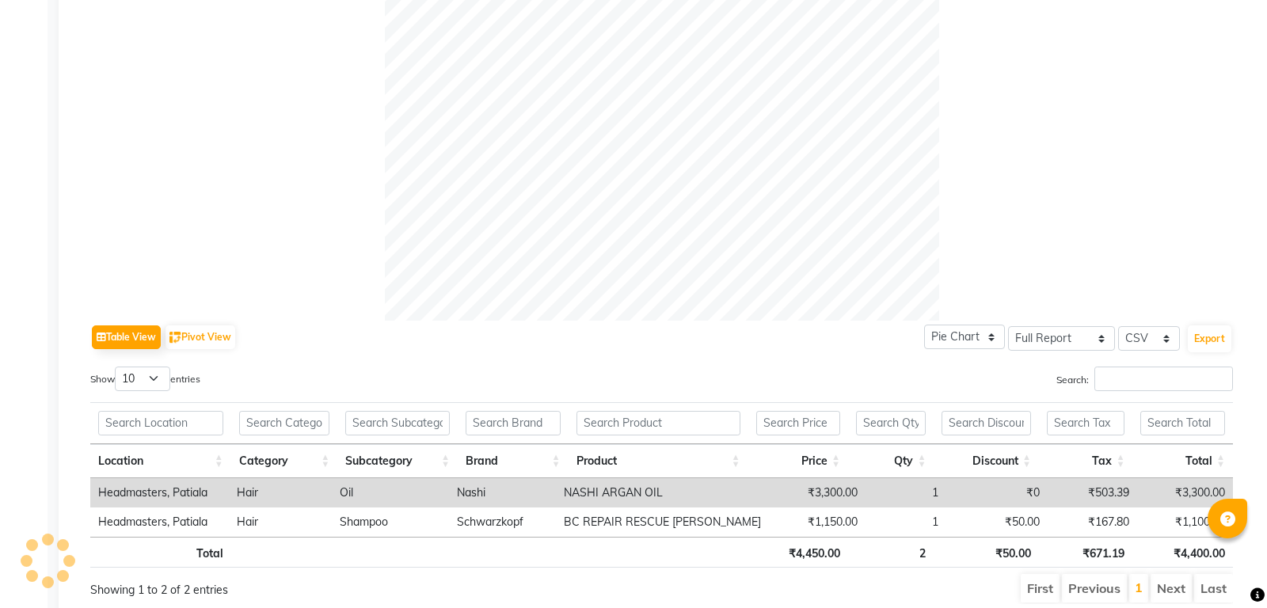 The width and height of the screenshot is (1267, 608). I want to click on td: ₹167.80, so click(1092, 522).